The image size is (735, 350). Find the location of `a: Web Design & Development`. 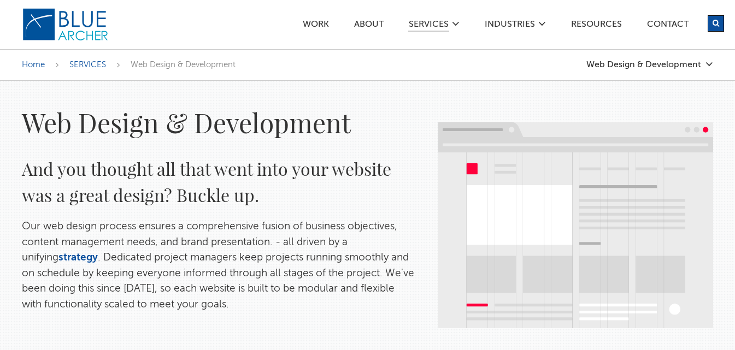

a: Web Design & Development is located at coordinates (650, 65).